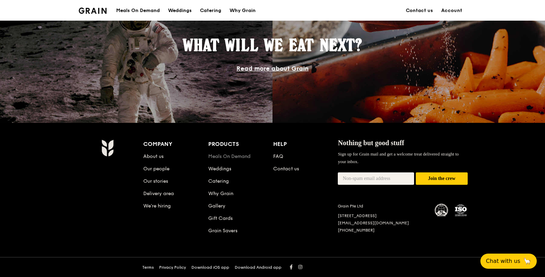  Describe the element at coordinates (220, 218) in the screenshot. I see `a: Gift Cards` at that location.